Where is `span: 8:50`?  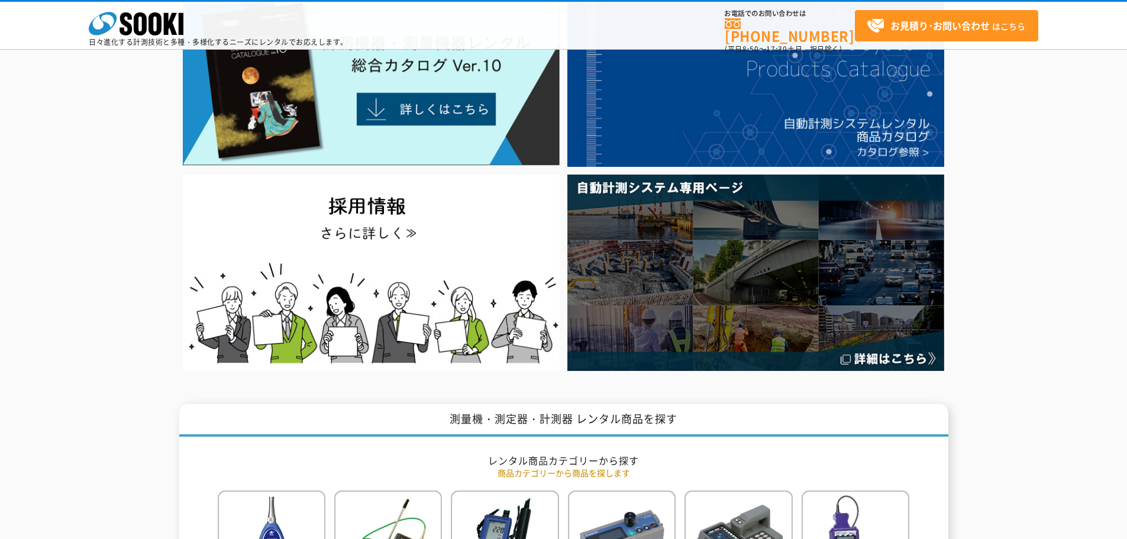
span: 8:50 is located at coordinates (751, 49).